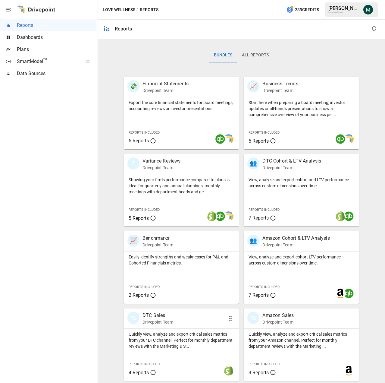  Describe the element at coordinates (158, 238) in the screenshot. I see `p: Benchmarks` at that location.